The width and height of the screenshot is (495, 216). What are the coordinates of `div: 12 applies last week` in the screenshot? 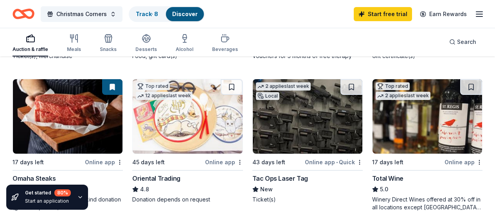 It's located at (164, 96).